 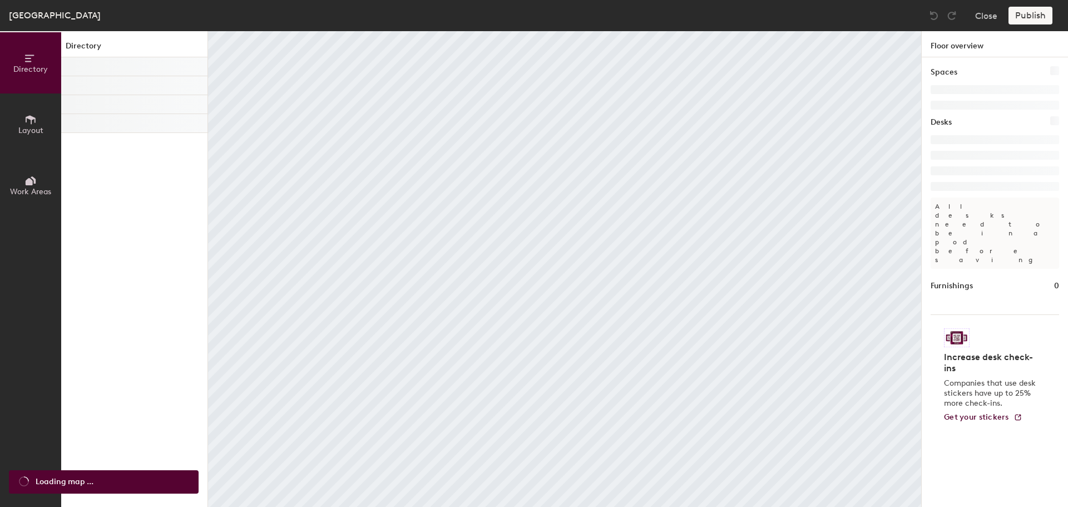 What do you see at coordinates (994, 233) in the screenshot?
I see `p: All desks need to be in a pod before saving` at bounding box center [994, 233].